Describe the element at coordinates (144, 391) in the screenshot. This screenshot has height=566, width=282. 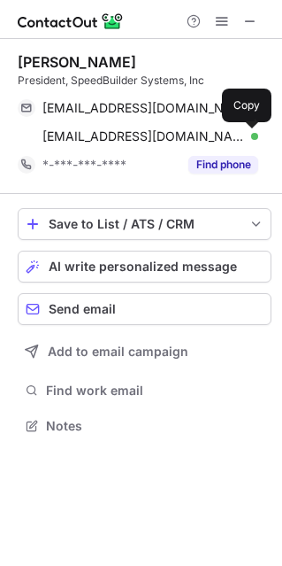
I see `button: Find work email` at that location.